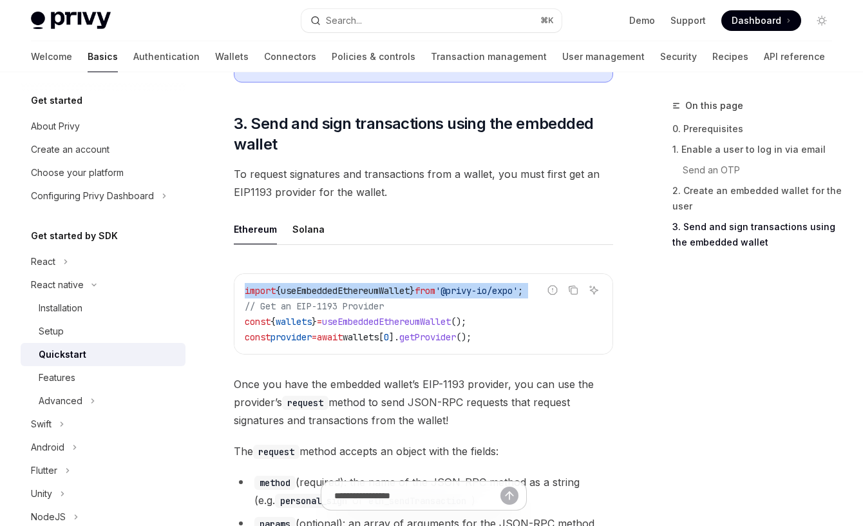 Image resolution: width=863 pixels, height=526 pixels. What do you see at coordinates (688, 21) in the screenshot?
I see `a: Support` at bounding box center [688, 21].